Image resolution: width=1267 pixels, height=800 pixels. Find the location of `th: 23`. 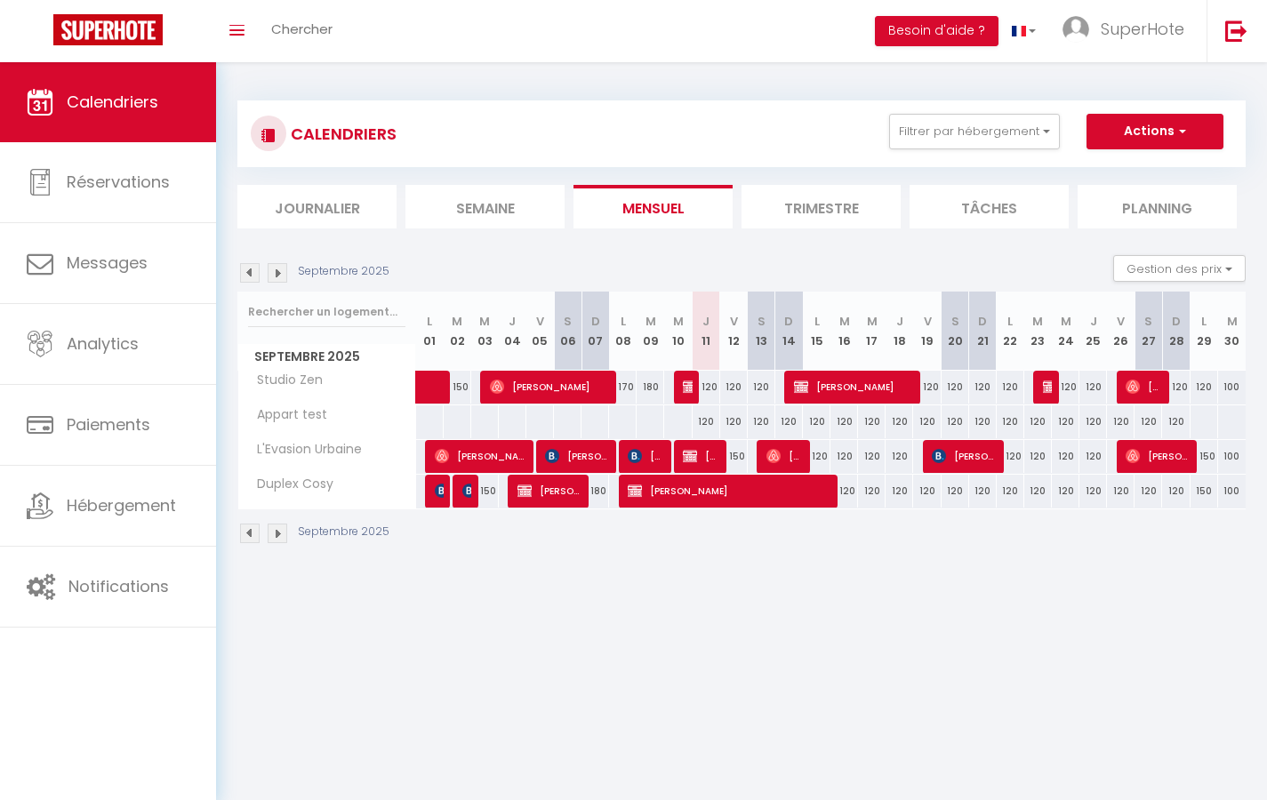

th: 23 is located at coordinates (1037, 331).